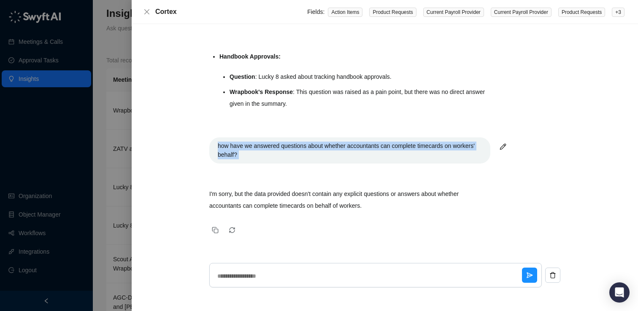 This screenshot has height=311, width=638. I want to click on div: Cortex, so click(231, 12).